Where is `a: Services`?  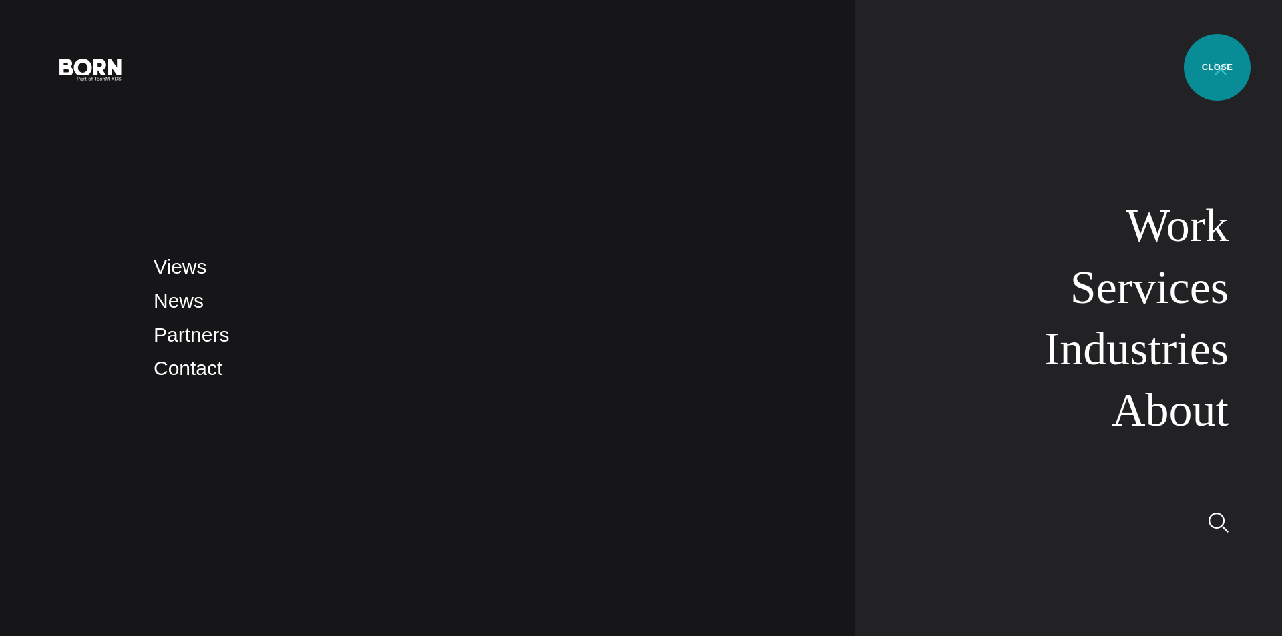 a: Services is located at coordinates (1149, 287).